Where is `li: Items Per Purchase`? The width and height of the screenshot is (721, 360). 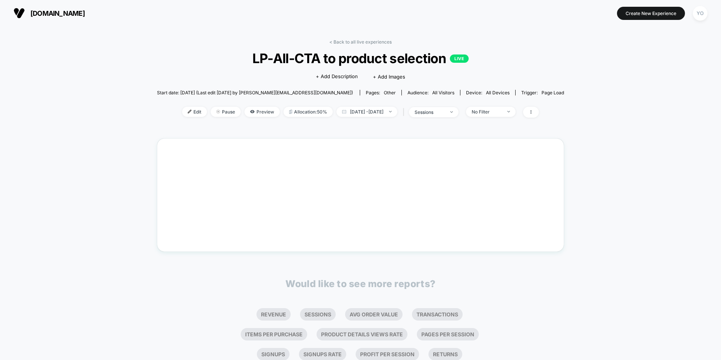 li: Items Per Purchase is located at coordinates (274, 334).